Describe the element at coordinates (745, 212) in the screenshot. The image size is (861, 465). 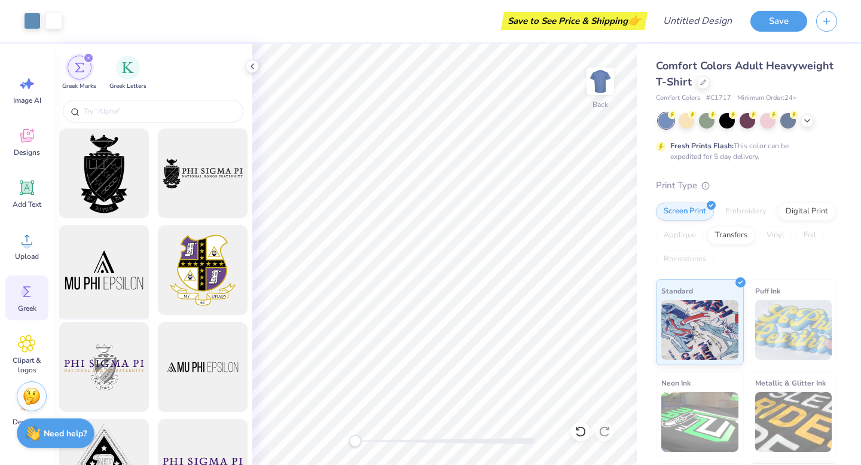
I see `div: Embroidery` at that location.